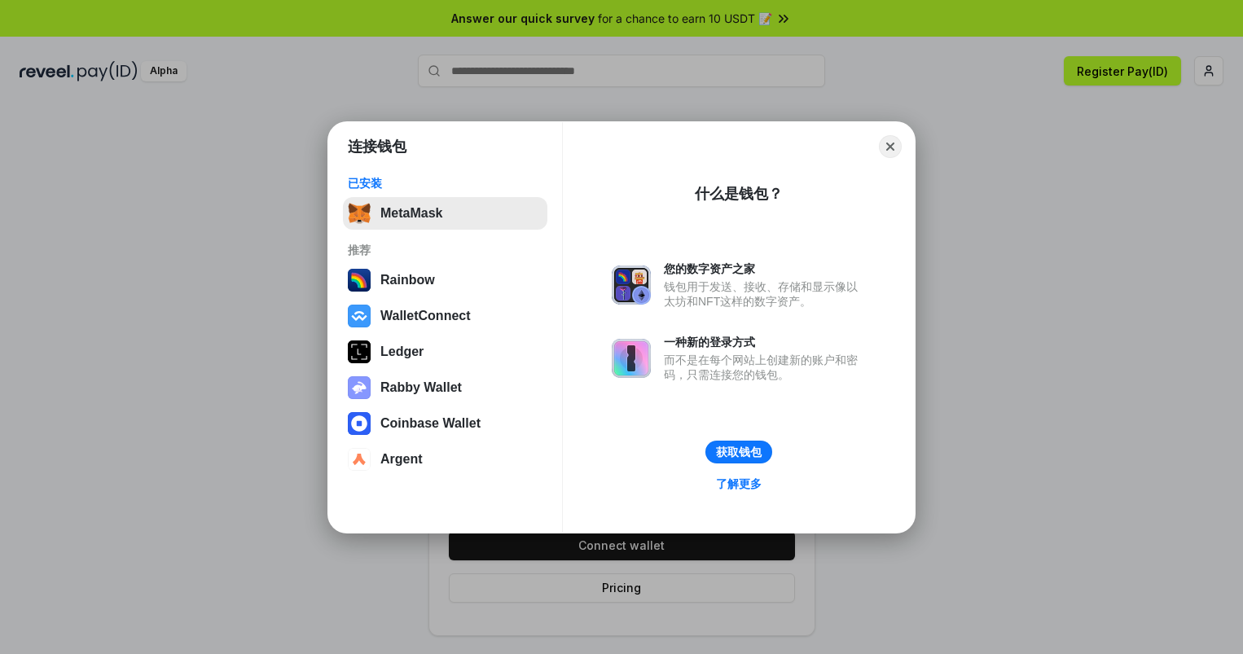  What do you see at coordinates (402, 352) in the screenshot?
I see `div: Ledger` at bounding box center [402, 352].